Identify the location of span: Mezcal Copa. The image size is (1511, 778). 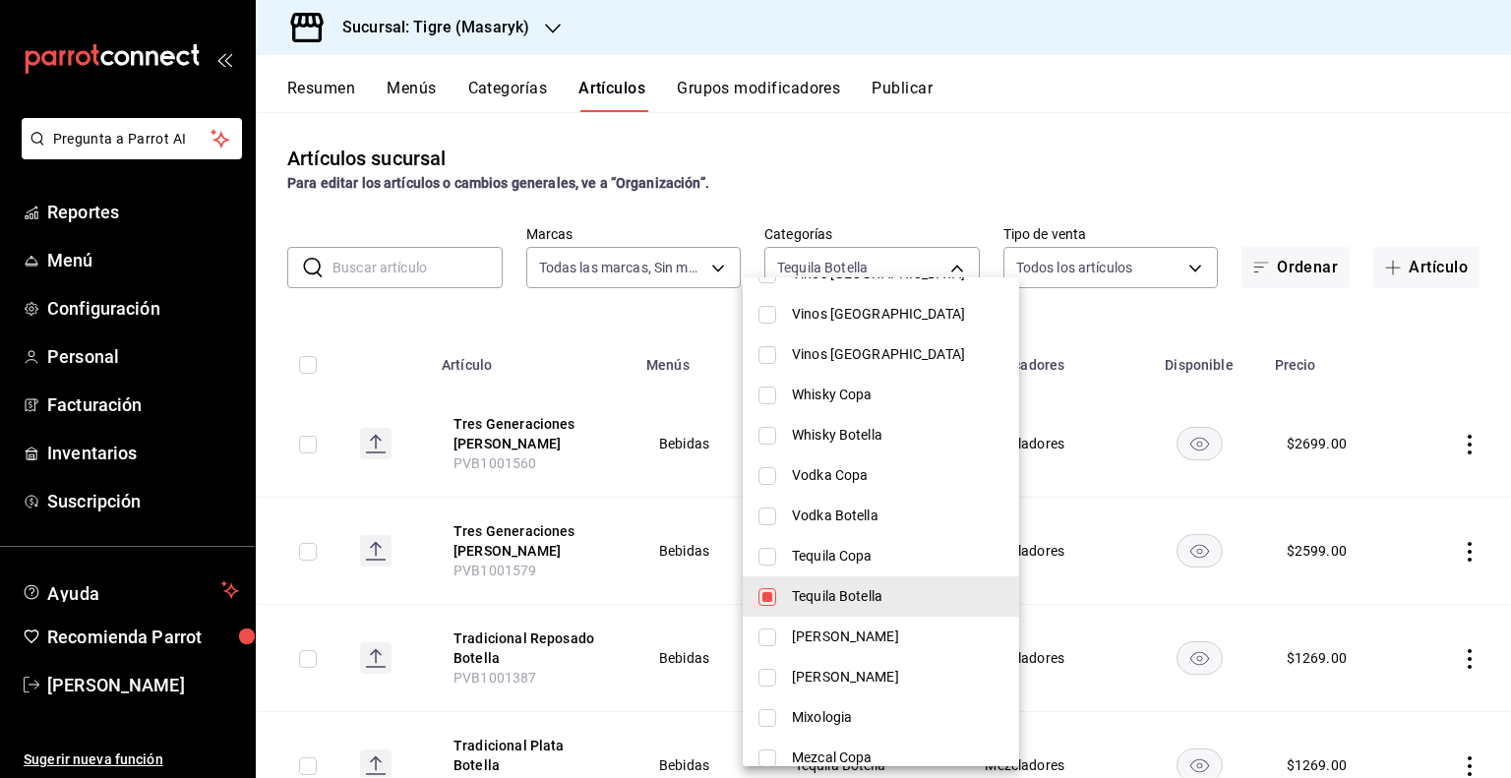
(897, 758).